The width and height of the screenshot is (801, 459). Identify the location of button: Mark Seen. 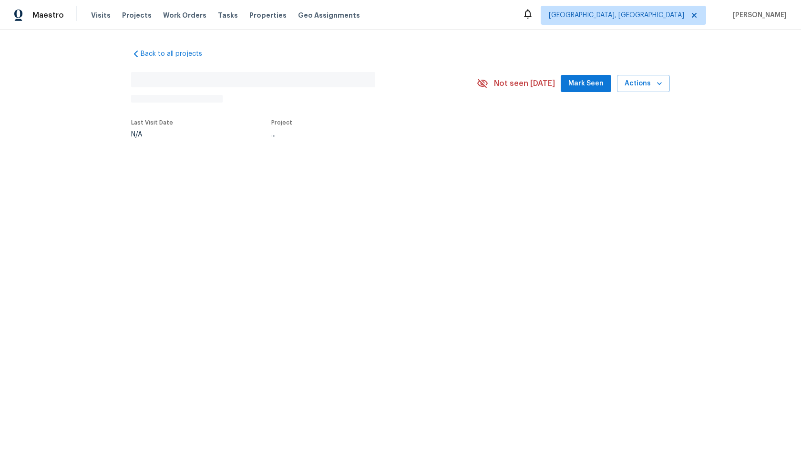
(586, 83).